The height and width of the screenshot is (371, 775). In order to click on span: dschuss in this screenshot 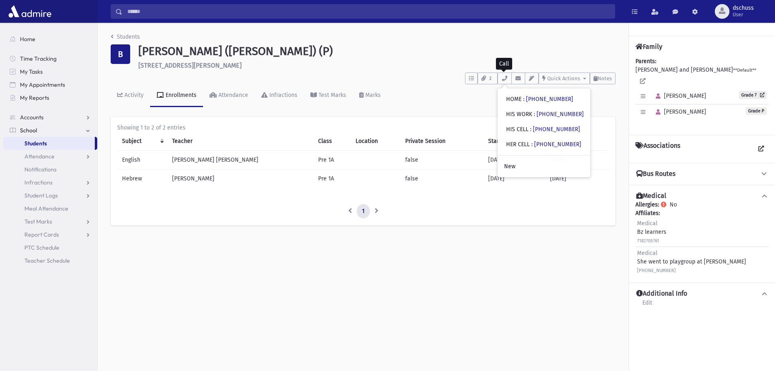, I will do `click(743, 8)`.